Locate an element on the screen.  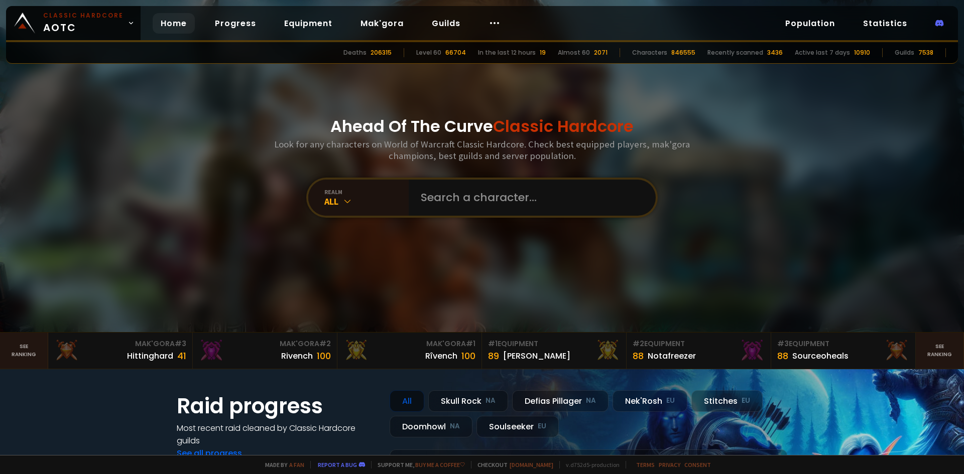
div: Skull Rock is located at coordinates (468, 401).